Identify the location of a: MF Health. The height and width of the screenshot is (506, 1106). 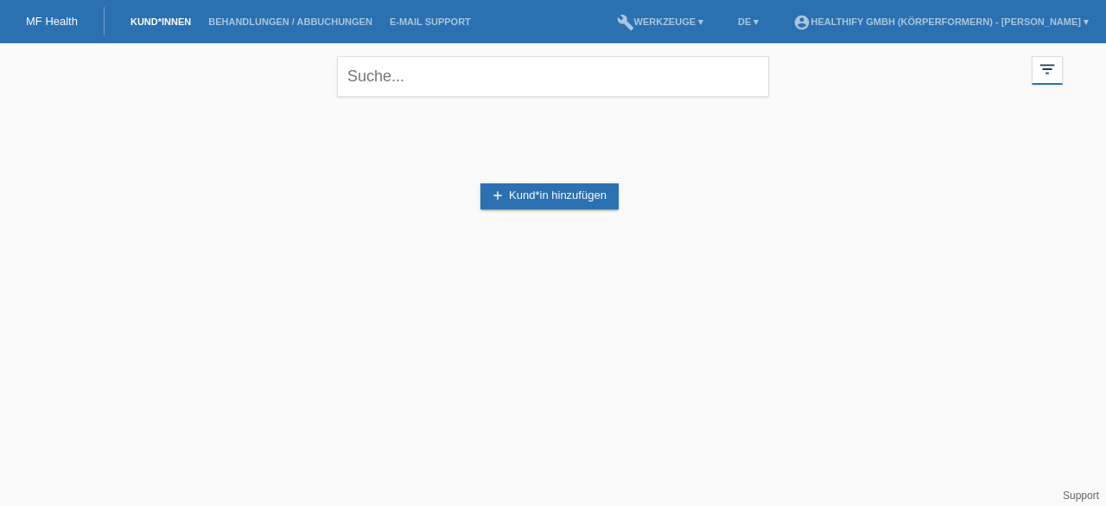
(52, 21).